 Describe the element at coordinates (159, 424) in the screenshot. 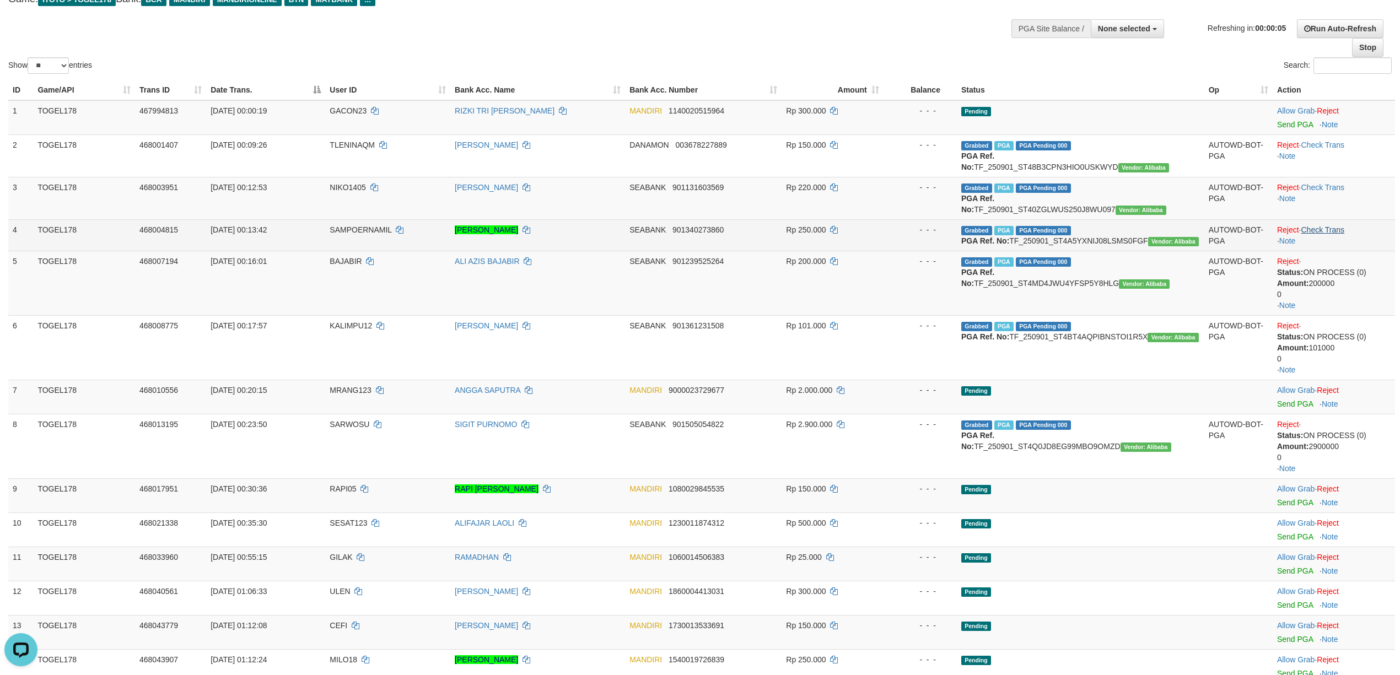

I see `span: 468013195` at that location.